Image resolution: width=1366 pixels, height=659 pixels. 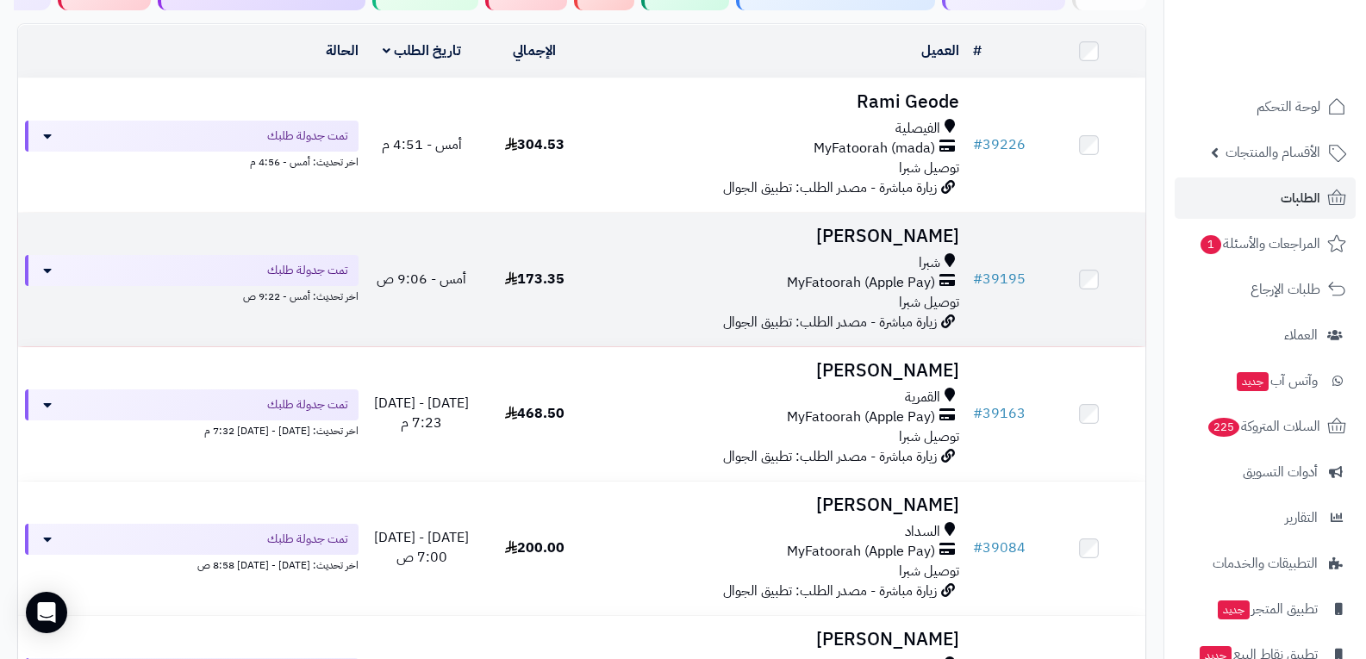 What do you see at coordinates (534, 51) in the screenshot?
I see `a: الإجمالي` at bounding box center [534, 51].